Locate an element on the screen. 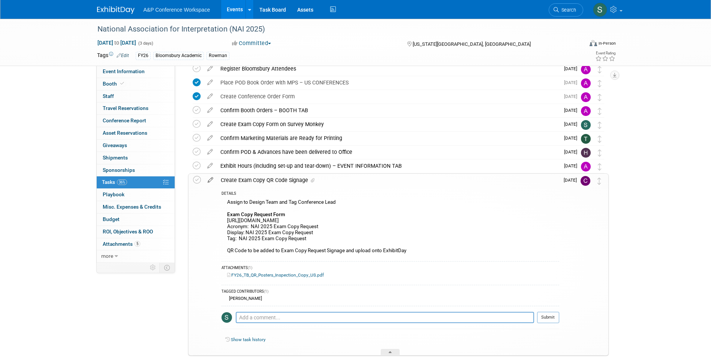 The width and height of the screenshot is (711, 358). img: ExhibitDay is located at coordinates (116, 10).